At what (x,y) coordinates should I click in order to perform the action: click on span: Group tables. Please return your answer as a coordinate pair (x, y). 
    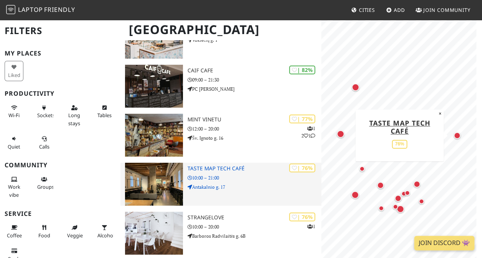
    Looking at the image, I should click on (46, 187).